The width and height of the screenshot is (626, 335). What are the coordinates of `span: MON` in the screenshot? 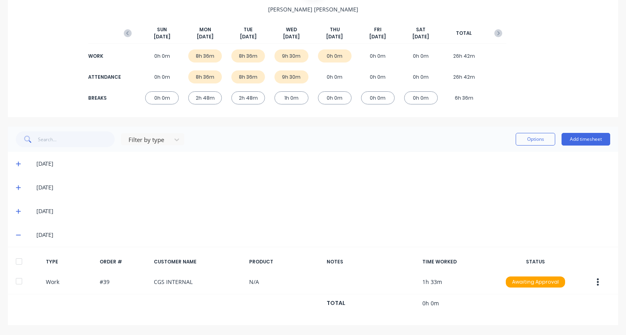 It's located at (205, 30).